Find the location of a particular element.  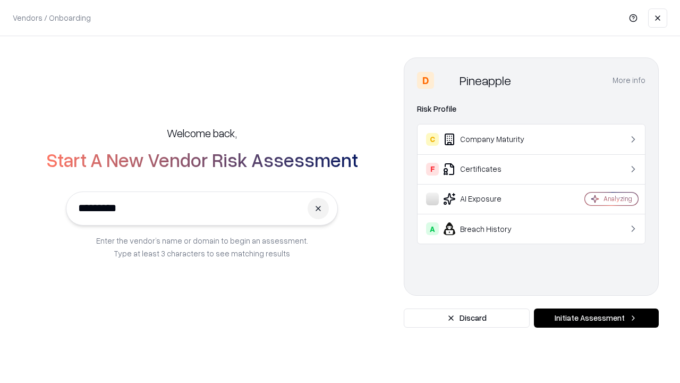

div: Breach History is located at coordinates (490, 229).